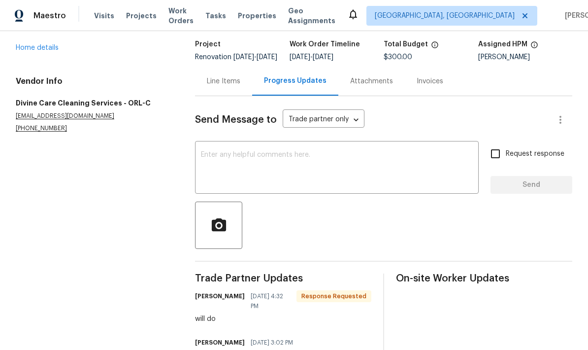  I want to click on span: $300.00, so click(398, 57).